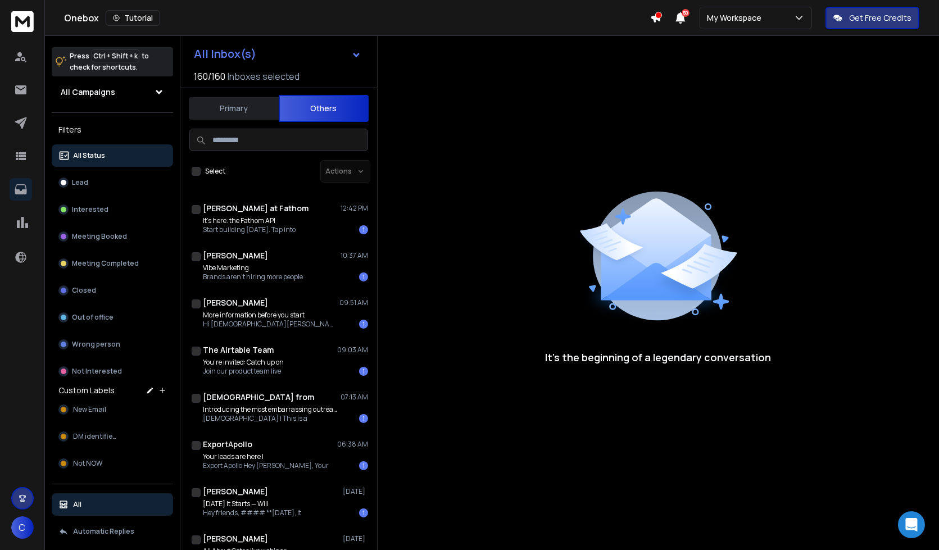 The width and height of the screenshot is (939, 550). Describe the element at coordinates (352, 445) in the screenshot. I see `p: 06:38 AM` at that location.